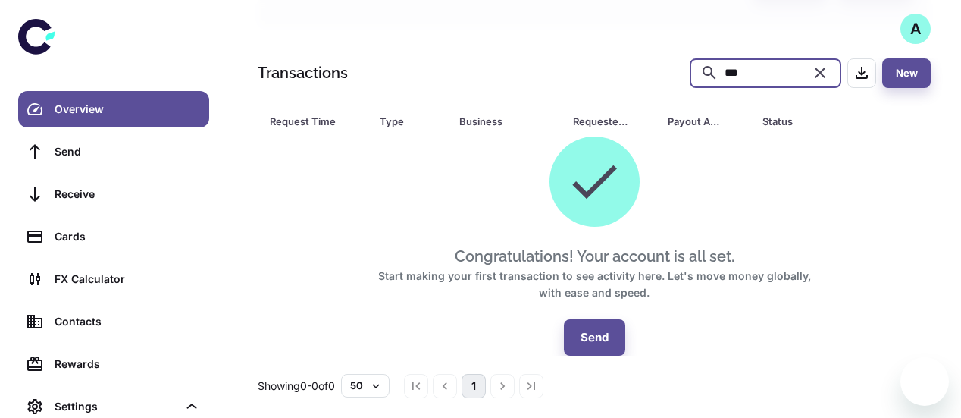 This screenshot has width=961, height=418. What do you see at coordinates (114, 279) in the screenshot?
I see `a: FX Calculator` at bounding box center [114, 279].